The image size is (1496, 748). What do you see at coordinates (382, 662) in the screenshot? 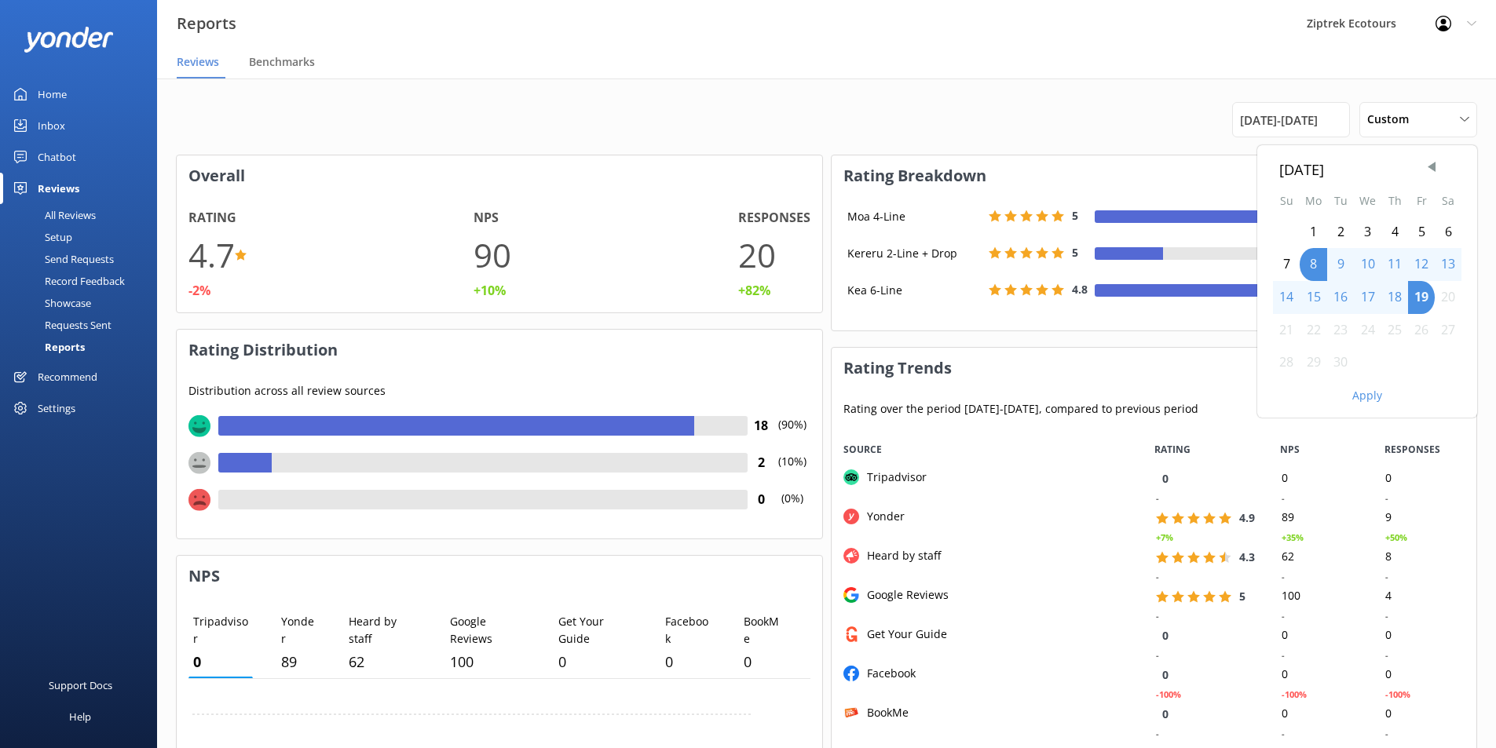
I see `p: 62` at bounding box center [382, 662].